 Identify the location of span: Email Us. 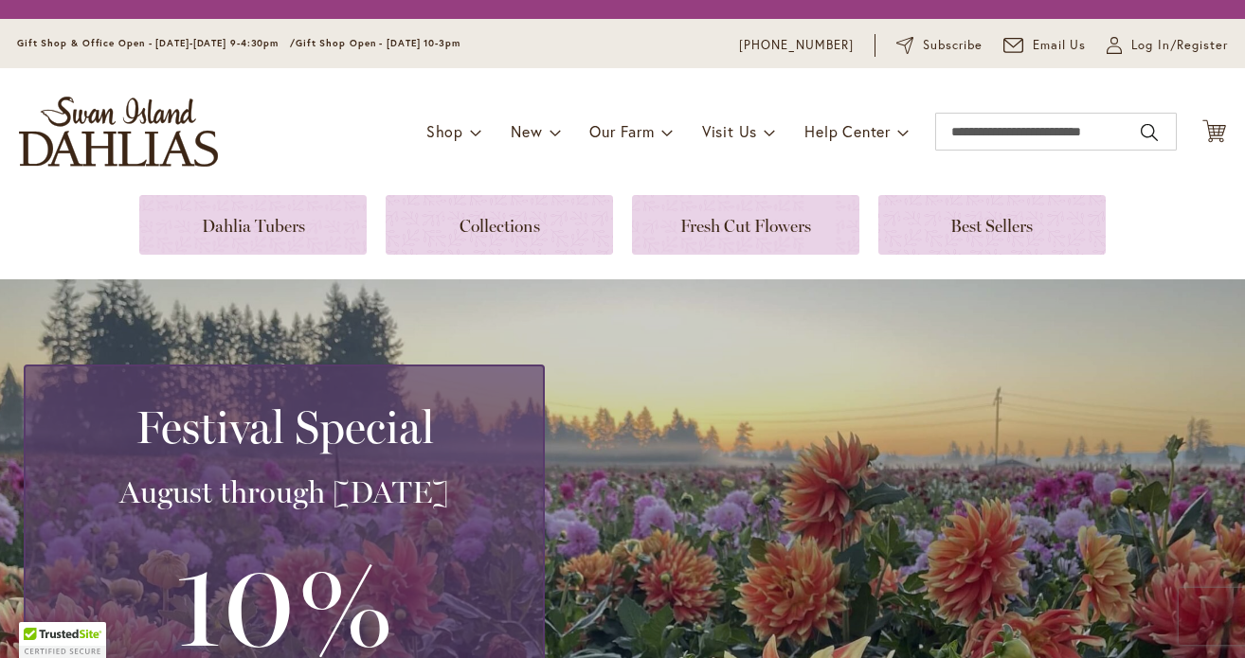
(1059, 45).